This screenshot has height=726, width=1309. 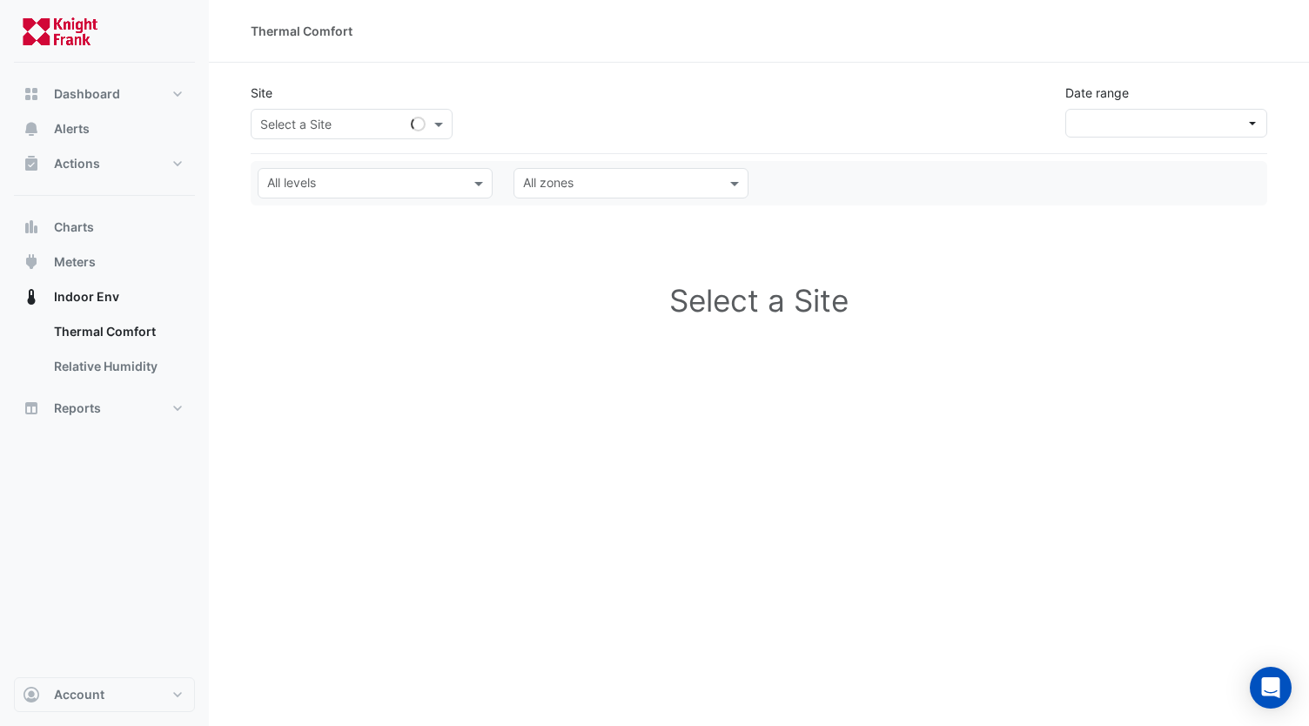 What do you see at coordinates (60, 31) in the screenshot?
I see `img: Company Logo` at bounding box center [60, 31].